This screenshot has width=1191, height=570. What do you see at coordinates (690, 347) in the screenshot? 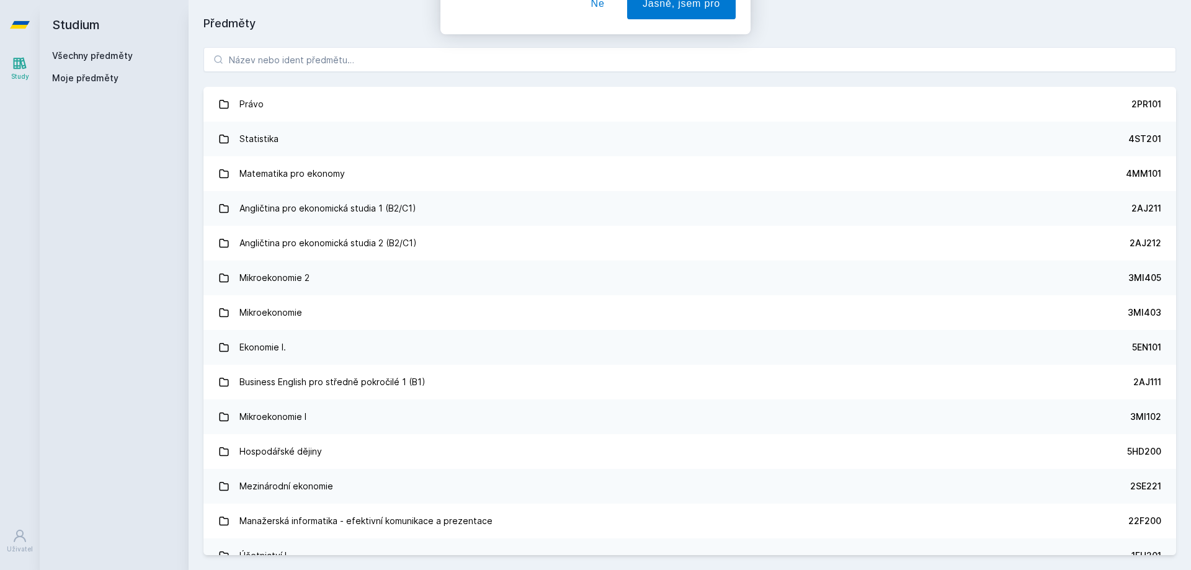
I see `a: Ekonomie I. 5EN101` at bounding box center [690, 347].